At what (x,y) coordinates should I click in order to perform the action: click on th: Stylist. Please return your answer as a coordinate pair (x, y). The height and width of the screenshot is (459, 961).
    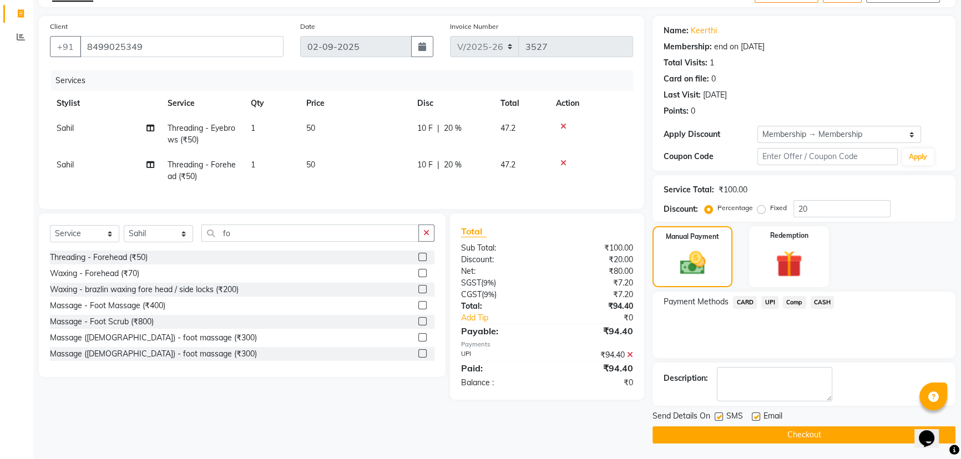
    Looking at the image, I should click on (105, 103).